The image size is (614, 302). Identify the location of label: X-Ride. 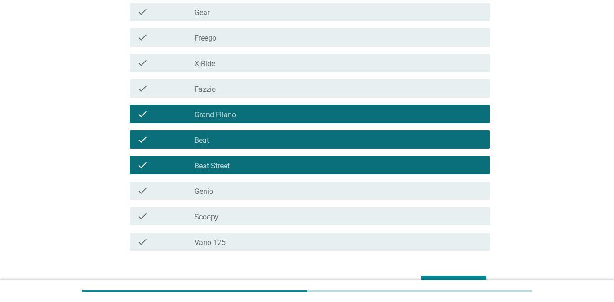
(204, 64).